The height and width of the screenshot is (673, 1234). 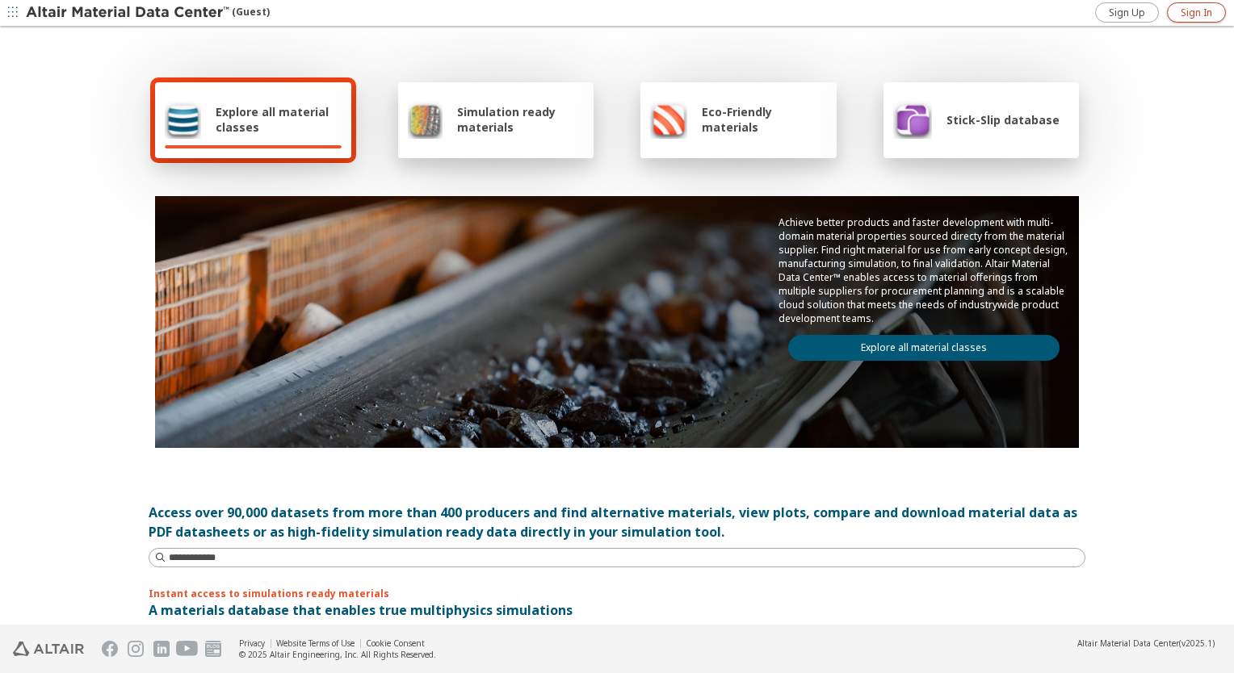 What do you see at coordinates (128, 13) in the screenshot?
I see `img: Altair Material Data Center` at bounding box center [128, 13].